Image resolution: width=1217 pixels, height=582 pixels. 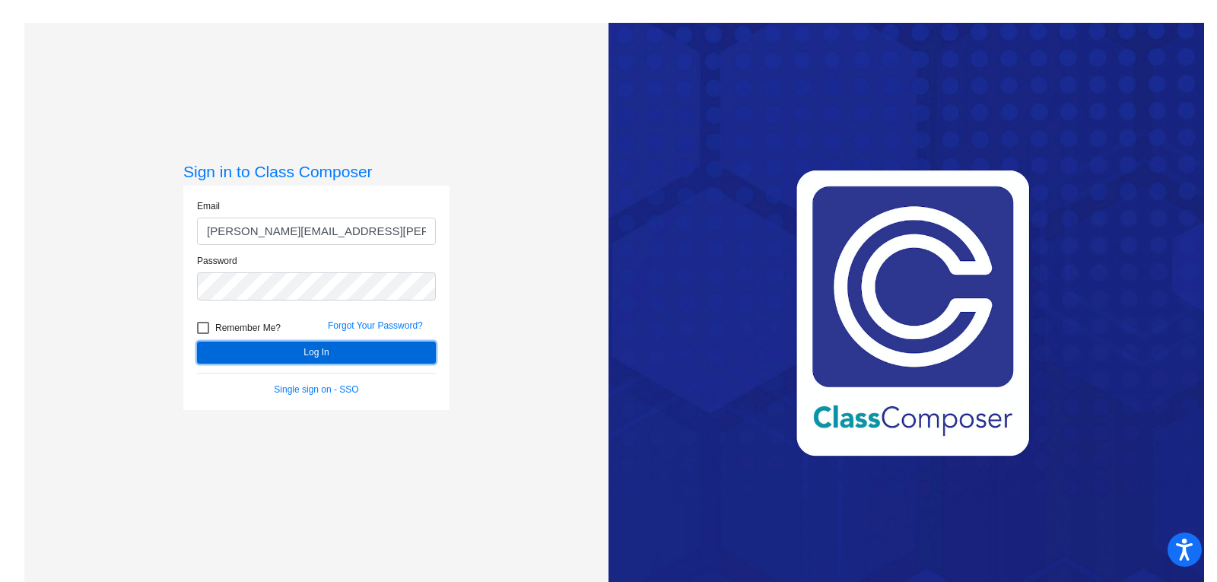 I want to click on span: Remember Me?, so click(x=248, y=328).